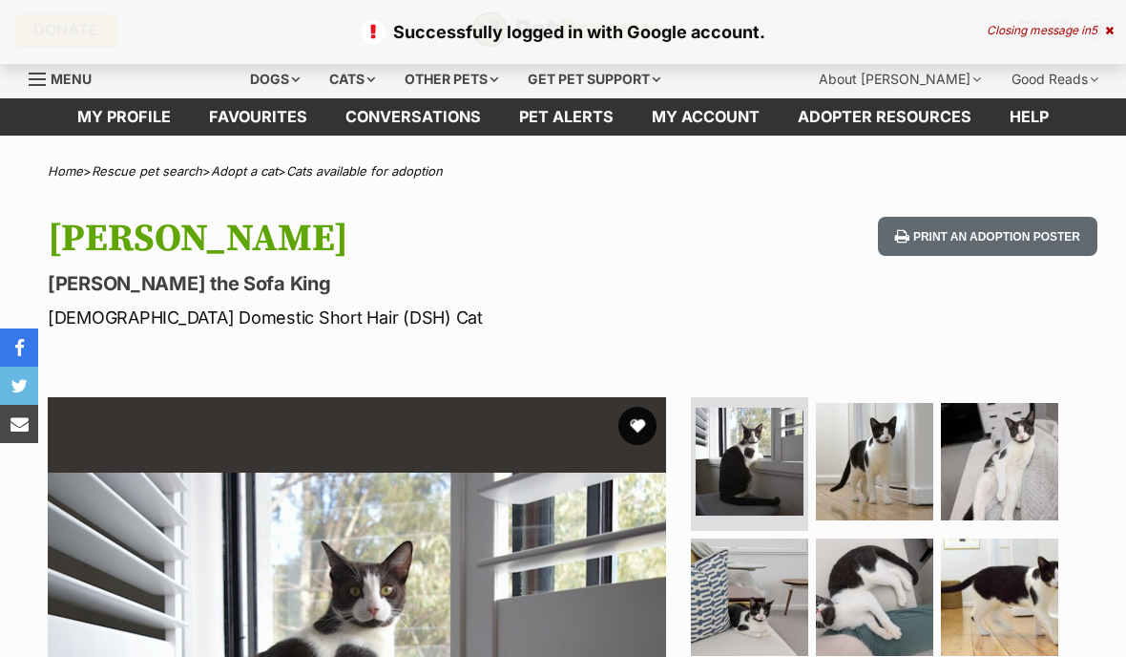  I want to click on span: Menu, so click(71, 78).